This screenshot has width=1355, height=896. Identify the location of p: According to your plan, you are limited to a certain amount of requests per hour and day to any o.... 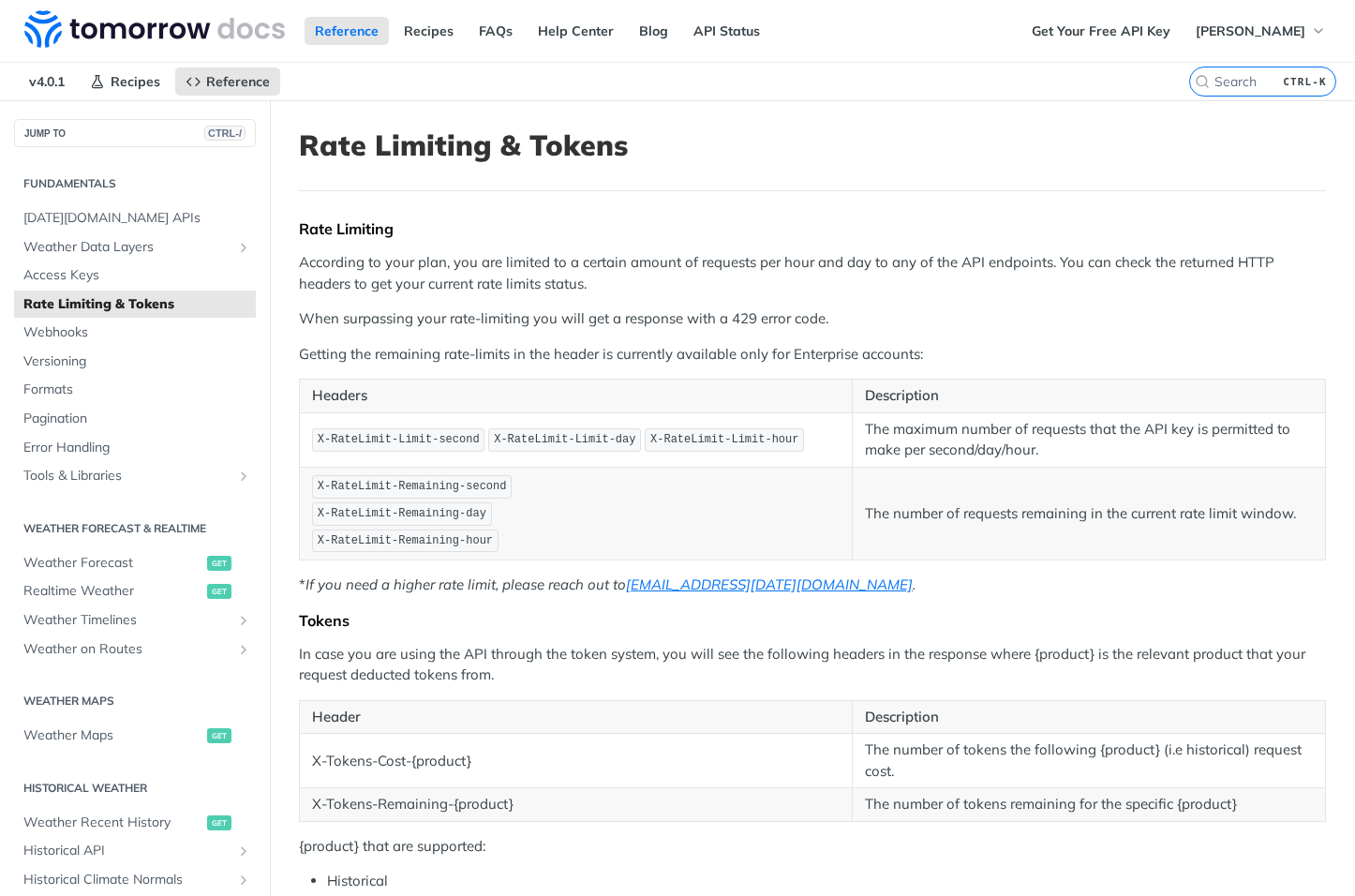
(812, 272).